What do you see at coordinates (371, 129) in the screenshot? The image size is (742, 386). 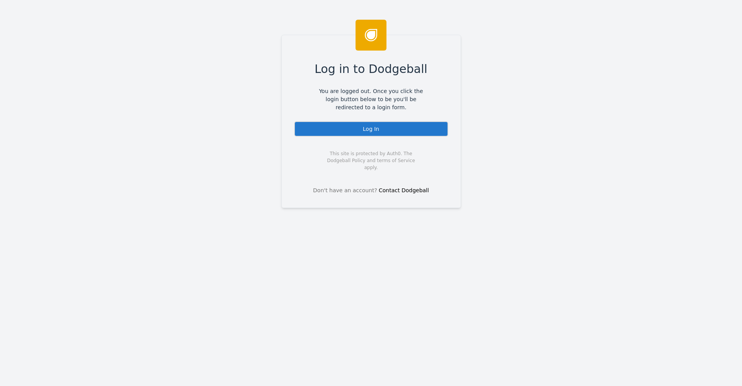 I see `div: Log In` at bounding box center [371, 129].